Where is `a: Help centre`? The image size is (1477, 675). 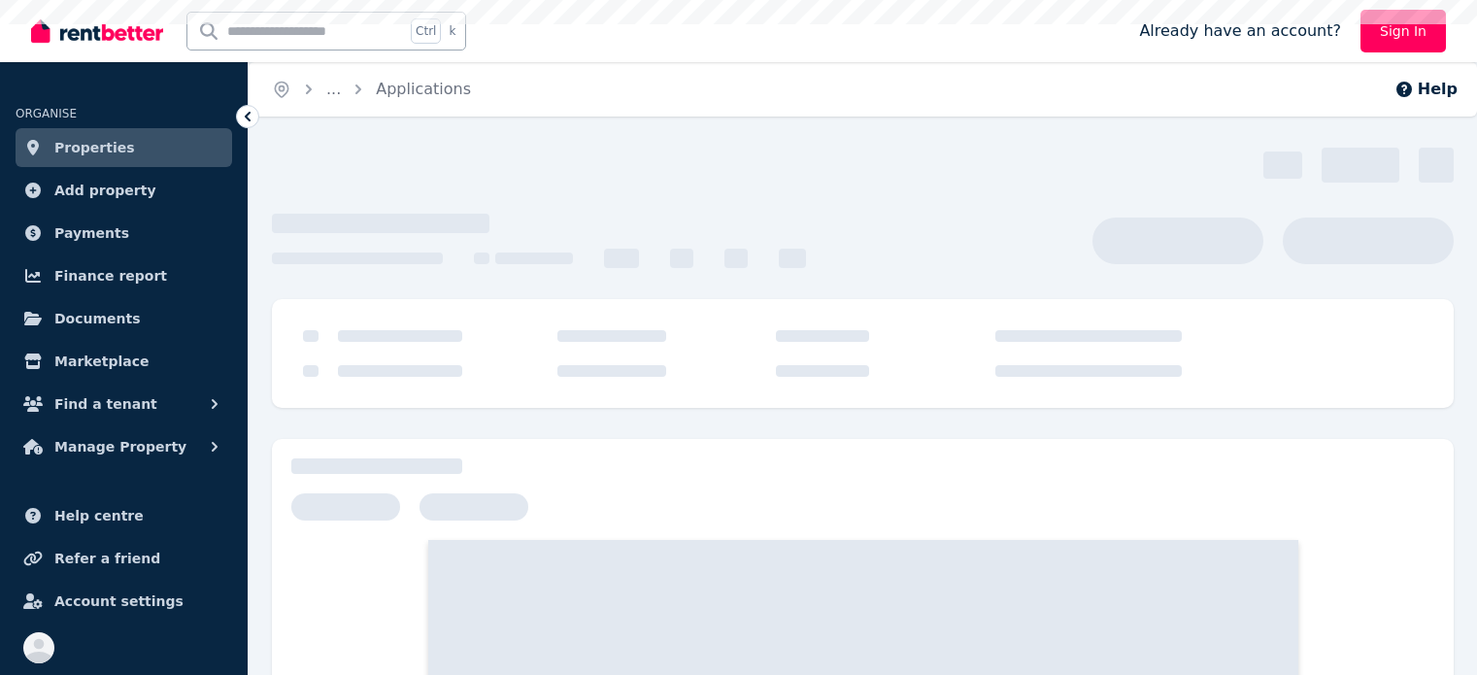
a: Help centre is located at coordinates (123, 516).